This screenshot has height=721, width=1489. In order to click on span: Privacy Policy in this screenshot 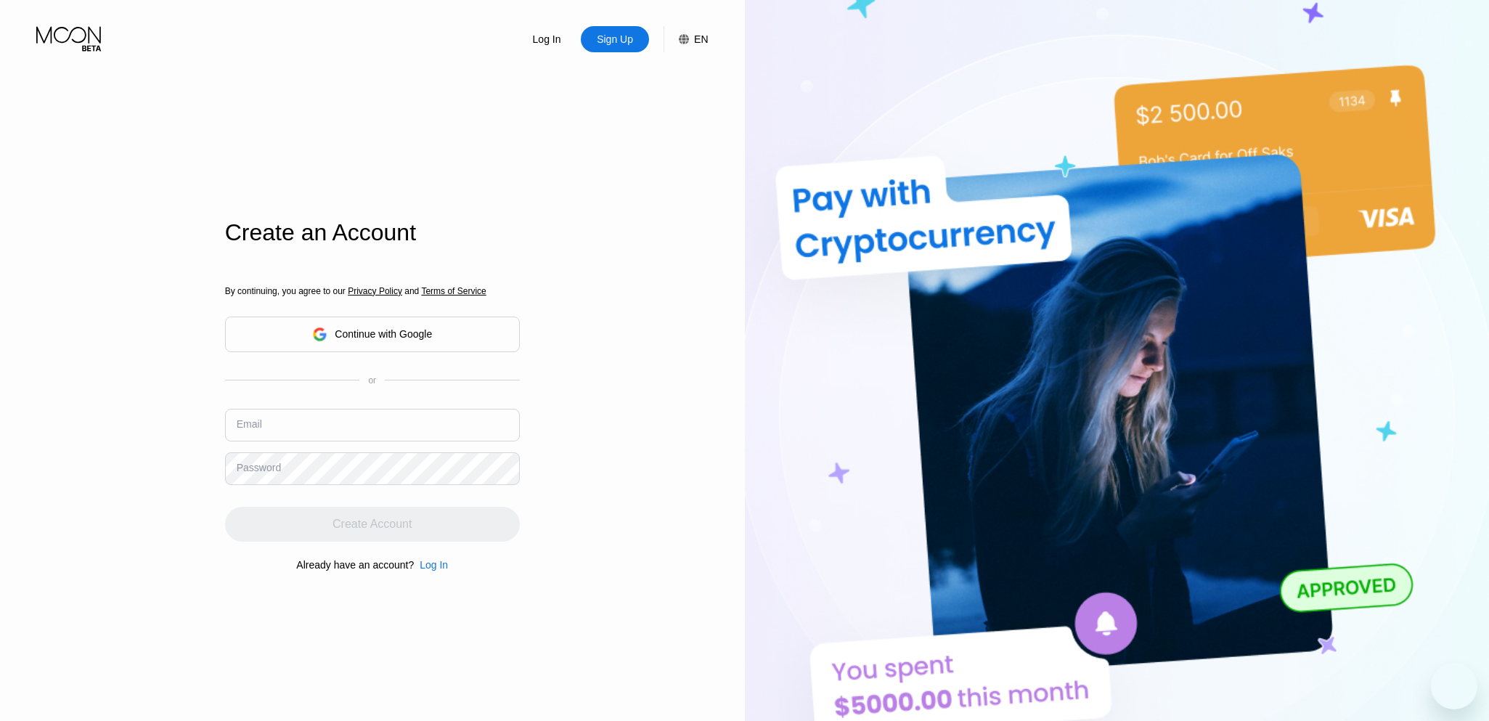, I will do `click(375, 291)`.